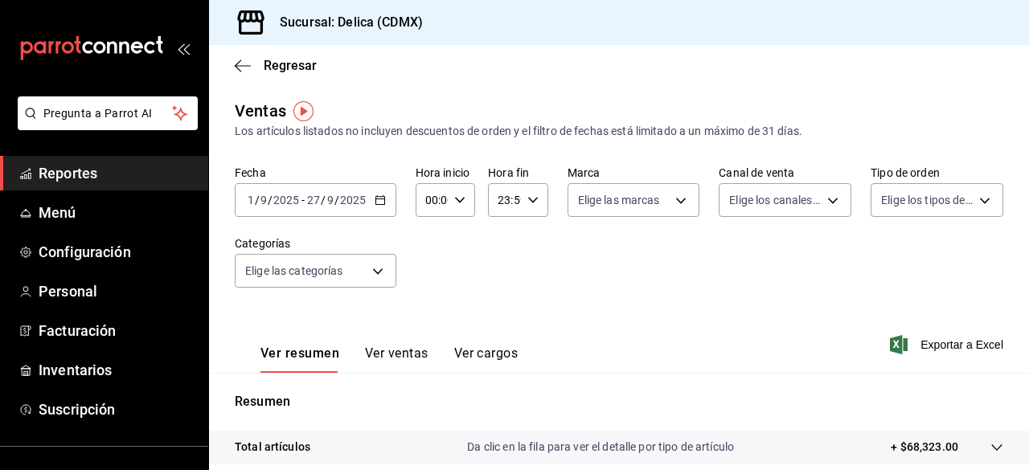 The image size is (1029, 470). Describe the element at coordinates (315, 173) in the screenshot. I see `label: Fecha` at that location.